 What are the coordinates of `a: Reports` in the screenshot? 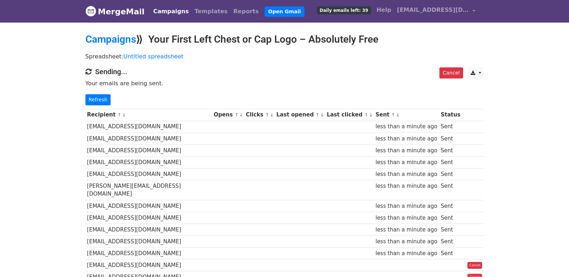 It's located at (246, 11).